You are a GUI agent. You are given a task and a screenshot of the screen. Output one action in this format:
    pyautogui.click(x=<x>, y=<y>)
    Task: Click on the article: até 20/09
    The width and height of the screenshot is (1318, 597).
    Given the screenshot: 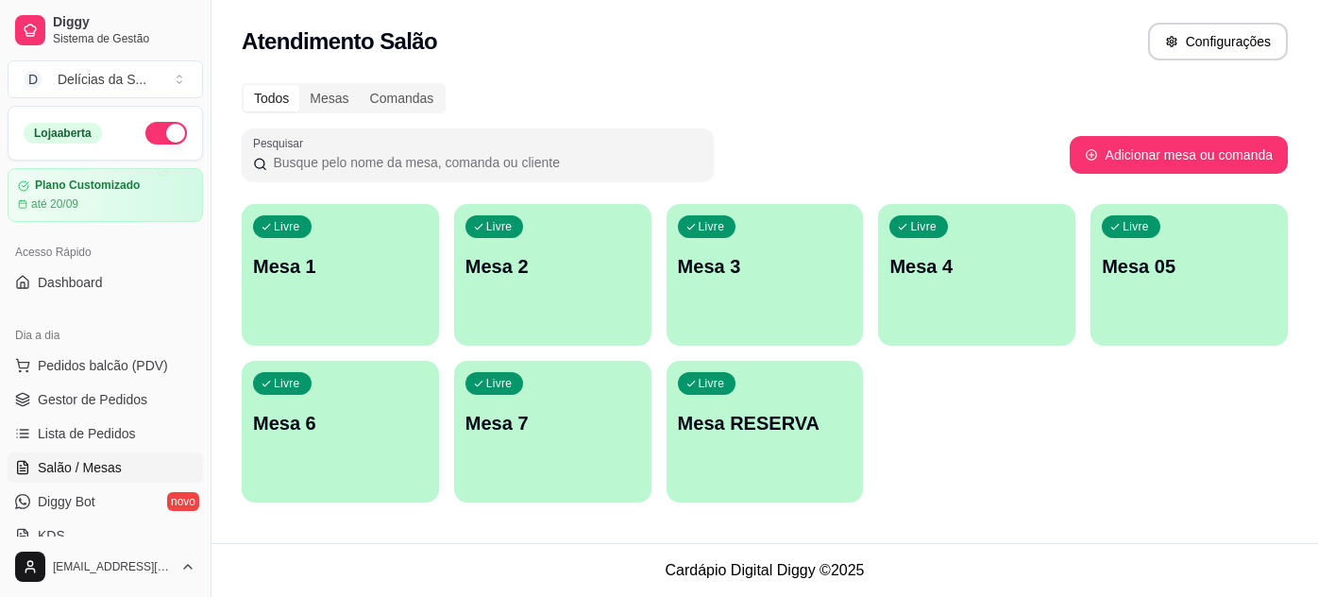 What is the action you would take?
    pyautogui.click(x=55, y=204)
    